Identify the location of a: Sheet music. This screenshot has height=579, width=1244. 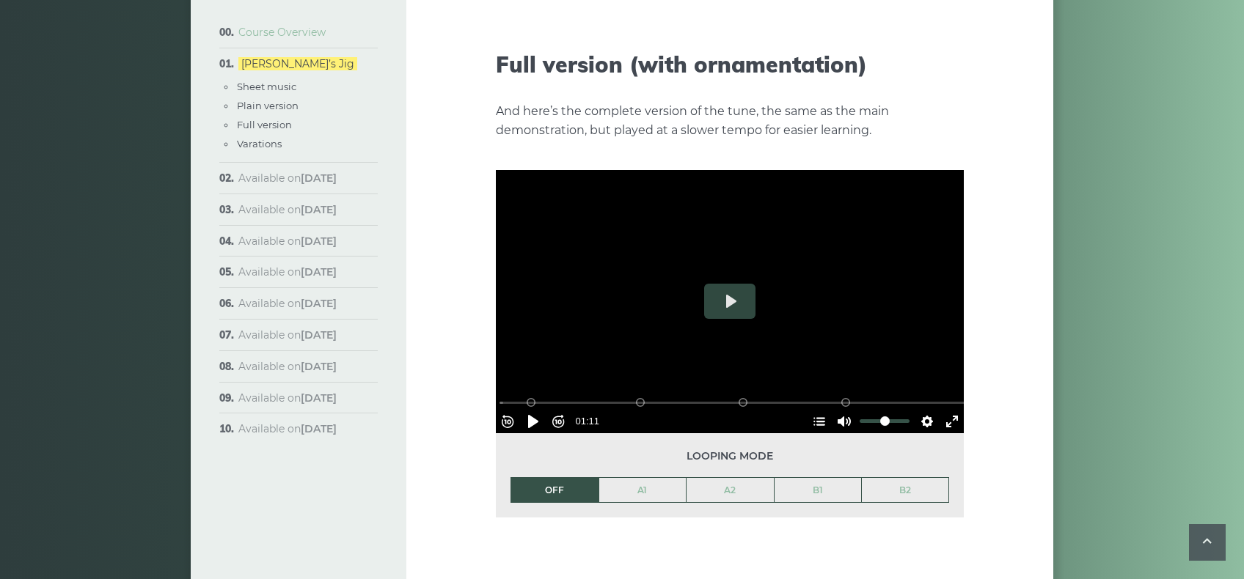
(266, 87).